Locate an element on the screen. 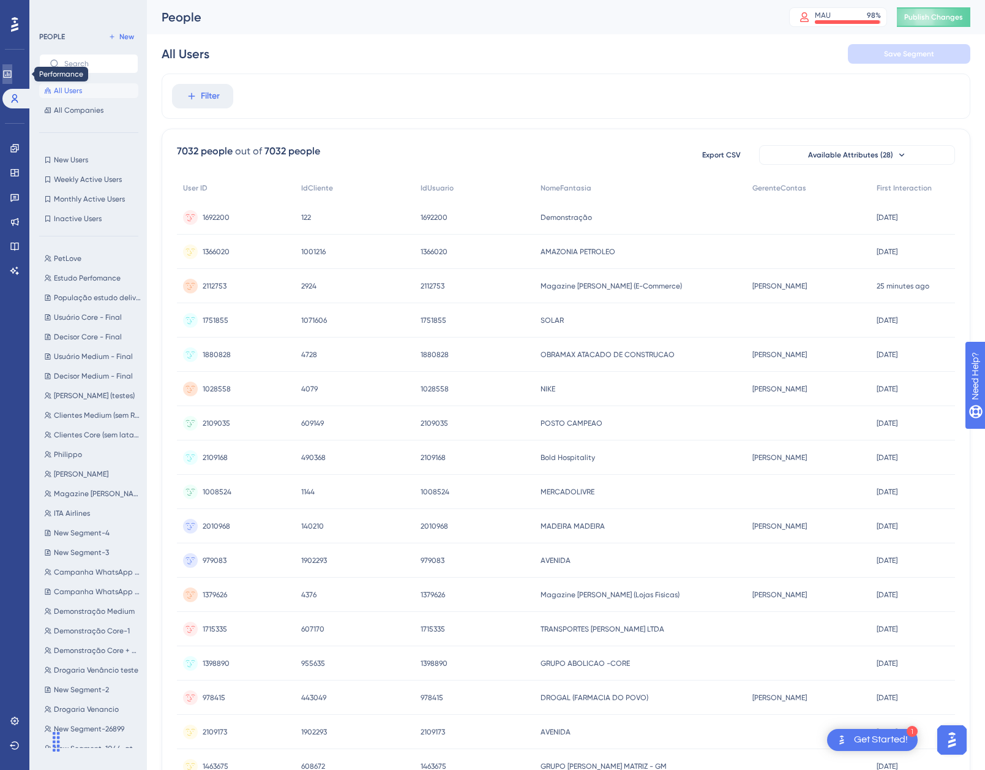  span: Usuário Medium - Final is located at coordinates (93, 356).